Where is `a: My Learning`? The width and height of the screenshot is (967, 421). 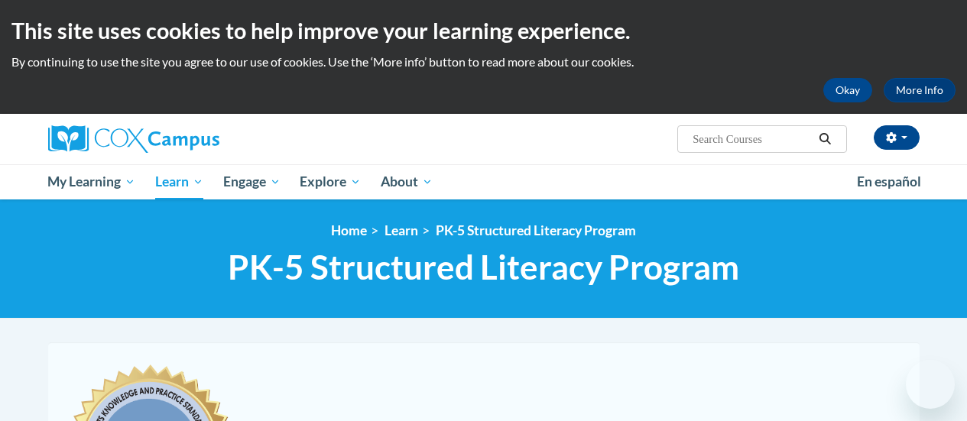 a: My Learning is located at coordinates (92, 182).